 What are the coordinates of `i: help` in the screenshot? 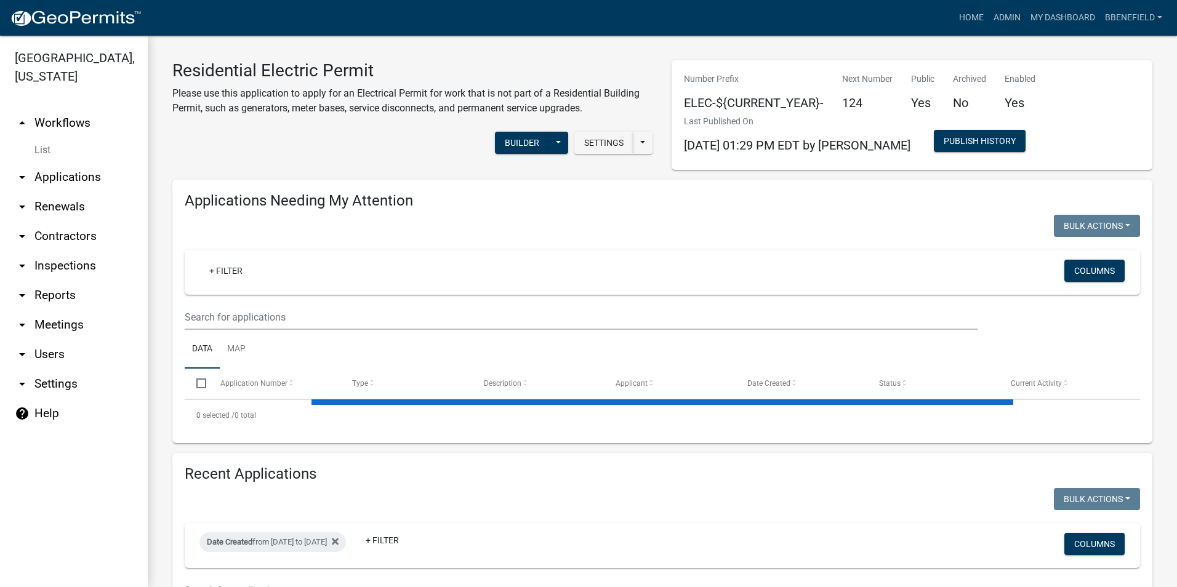 It's located at (22, 414).